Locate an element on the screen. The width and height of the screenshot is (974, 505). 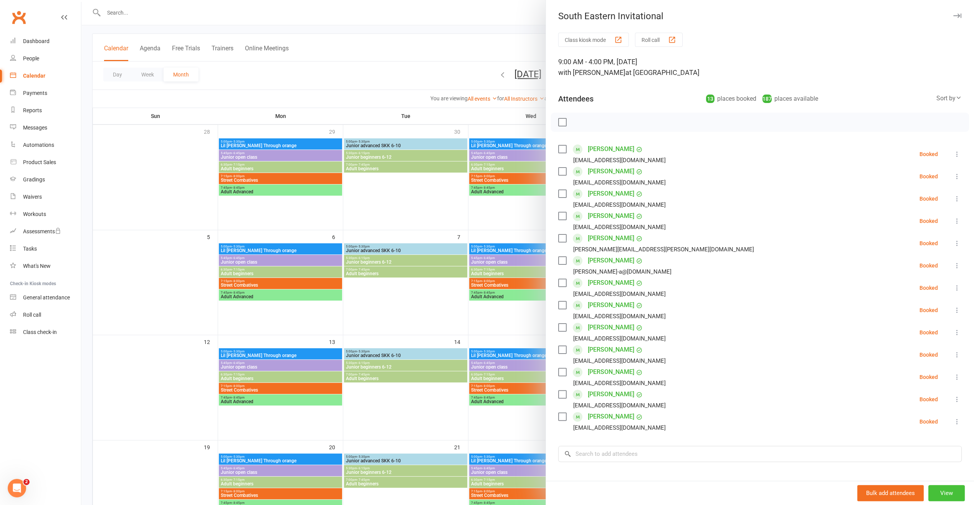
div: Waivers is located at coordinates (32, 197).